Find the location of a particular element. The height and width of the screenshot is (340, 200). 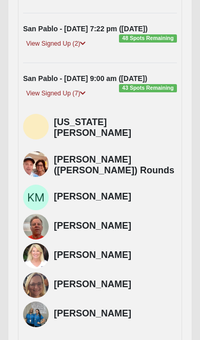

img: Jeff Cosgrove is located at coordinates (36, 227).